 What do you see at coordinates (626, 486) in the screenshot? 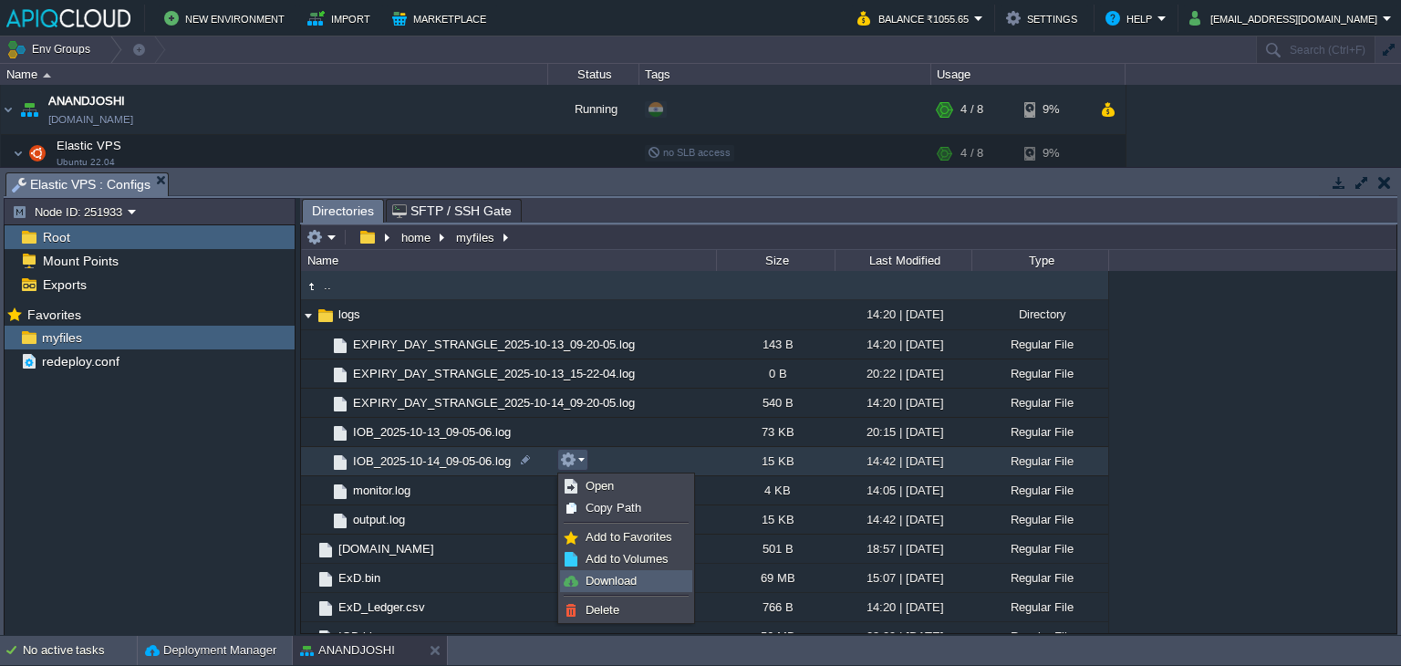
I see `a: Open` at bounding box center [626, 486].